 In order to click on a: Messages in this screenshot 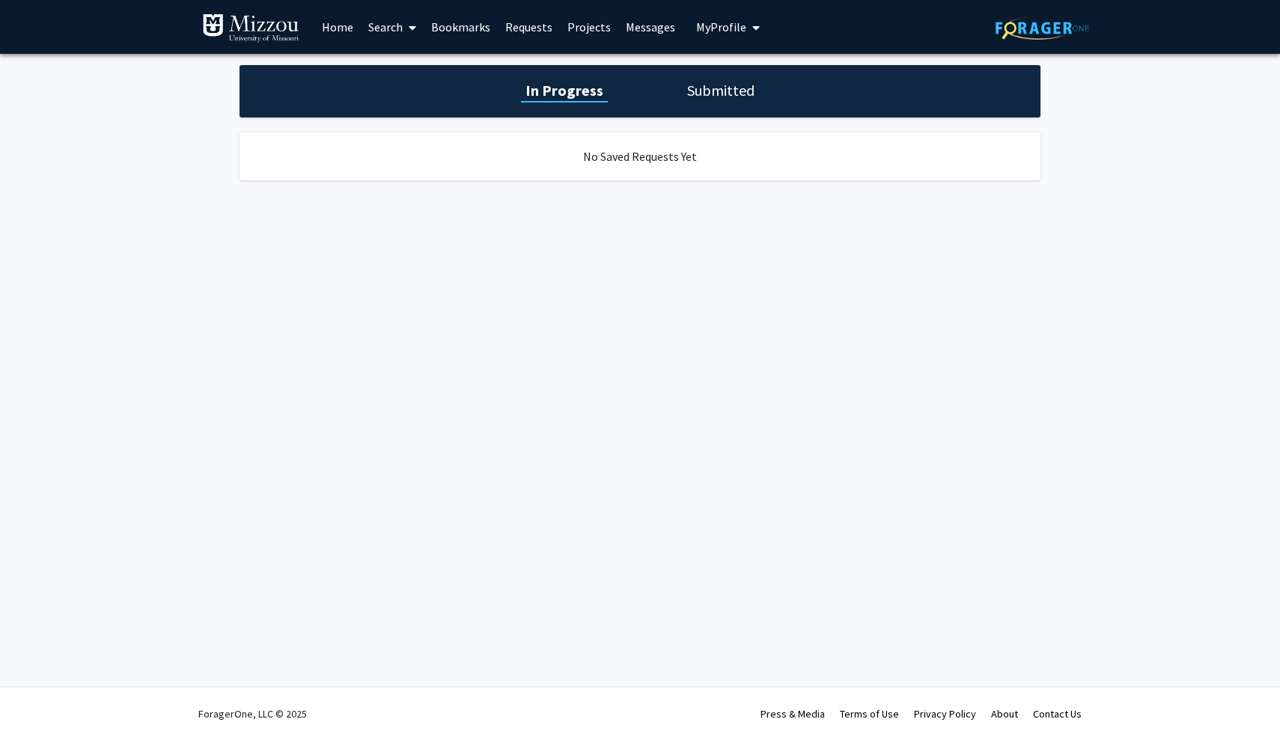, I will do `click(651, 27)`.